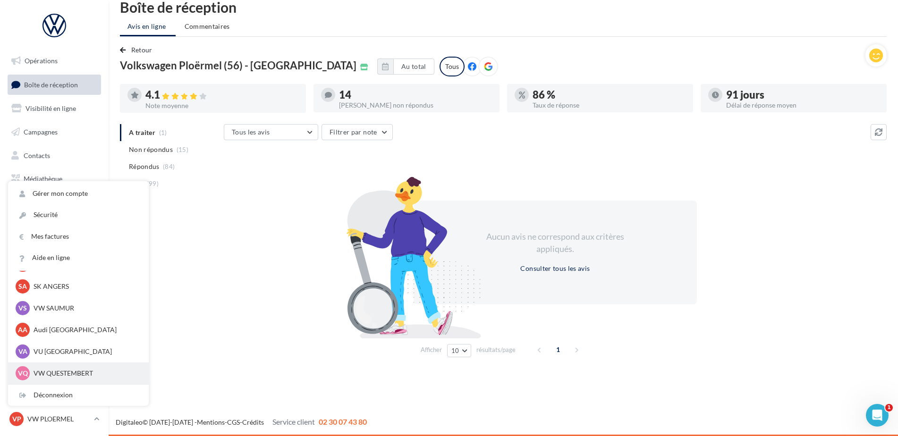 Image resolution: width=898 pixels, height=436 pixels. What do you see at coordinates (211, 422) in the screenshot?
I see `a: Mentions` at bounding box center [211, 422].